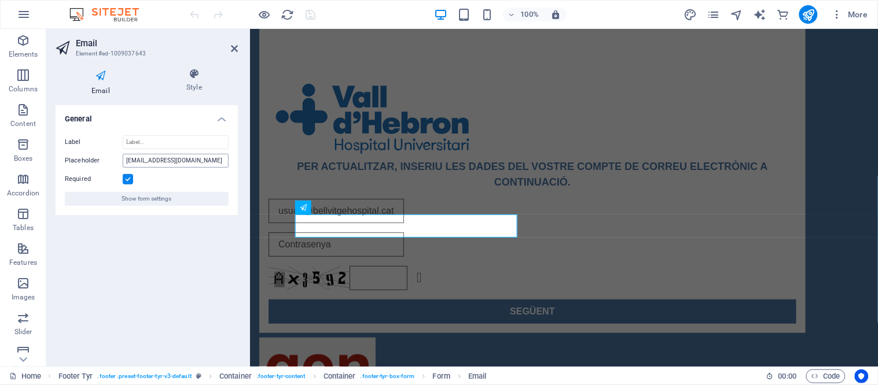  I want to click on a: Click to cancel selection. Double-click to open Pages, so click(25, 377).